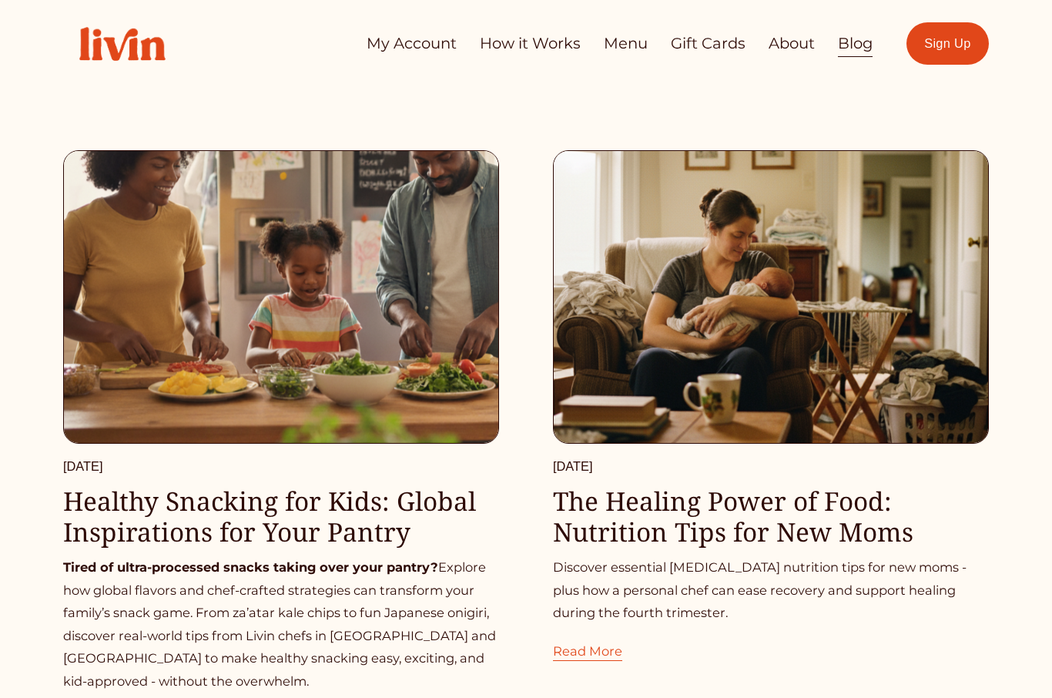 The height and width of the screenshot is (698, 1052). What do you see at coordinates (947, 43) in the screenshot?
I see `a: Sign Up` at bounding box center [947, 43].